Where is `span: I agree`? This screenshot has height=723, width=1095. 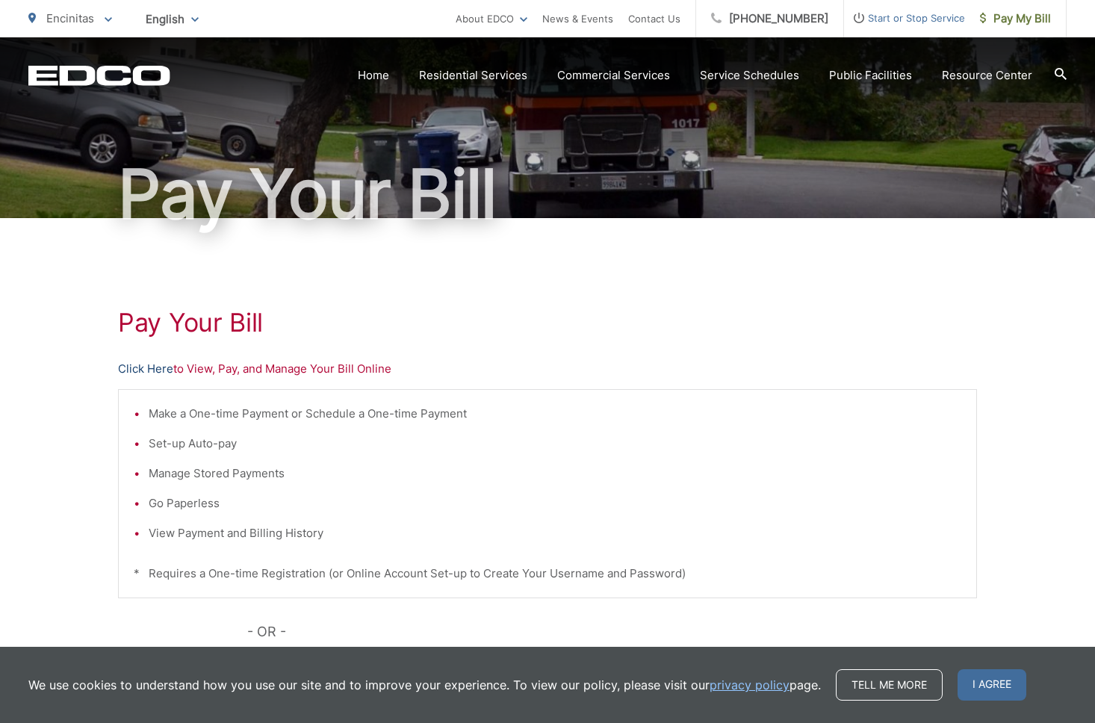 span: I agree is located at coordinates (992, 685).